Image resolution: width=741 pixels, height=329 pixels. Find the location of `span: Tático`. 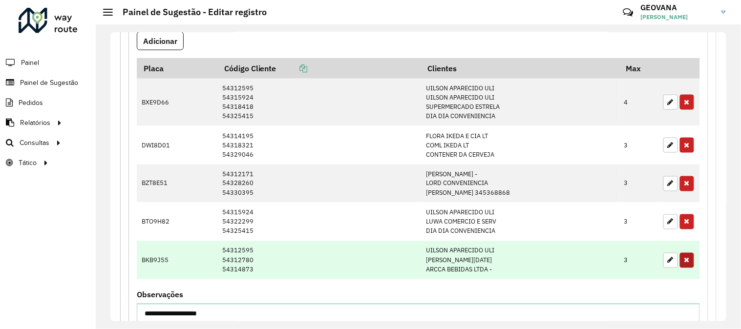

span: Tático is located at coordinates (27, 163).